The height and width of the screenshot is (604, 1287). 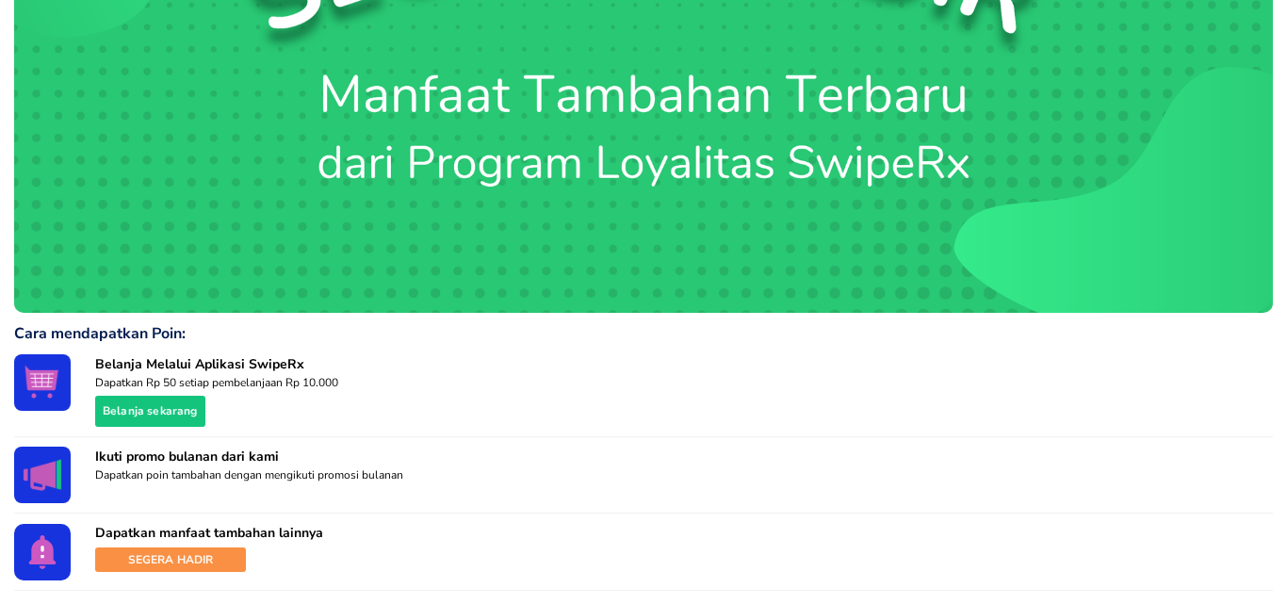 I want to click on button: Belanja sekarang, so click(x=150, y=411).